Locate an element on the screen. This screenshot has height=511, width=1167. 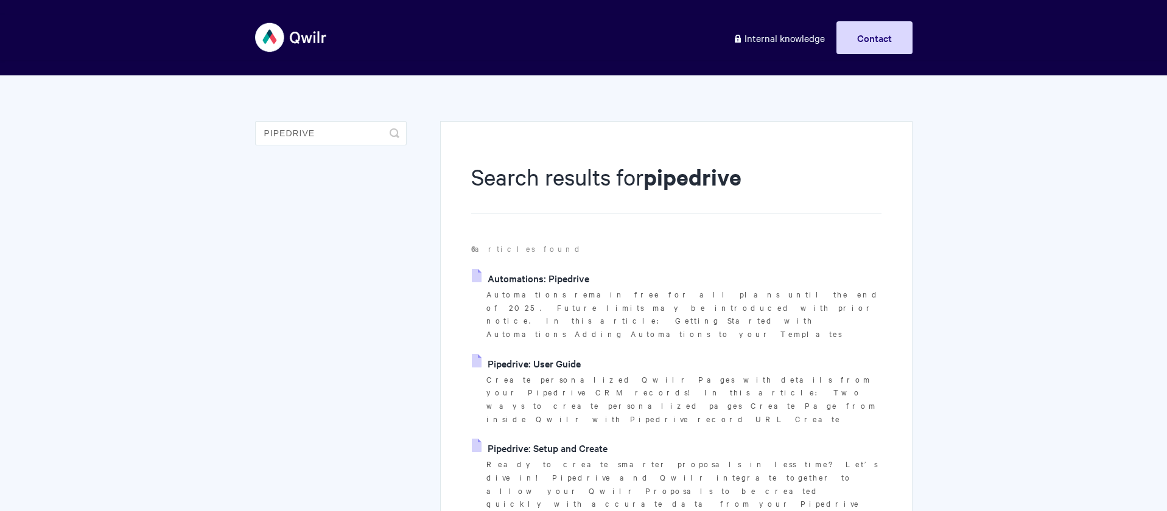
img: Qwilr Help Center is located at coordinates (291, 37).